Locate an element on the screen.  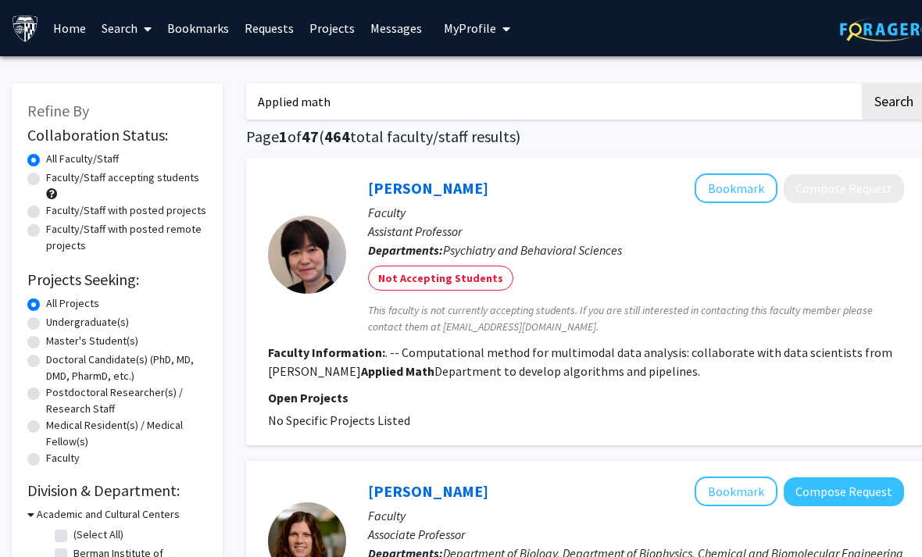
p: Open Projects is located at coordinates (586, 398).